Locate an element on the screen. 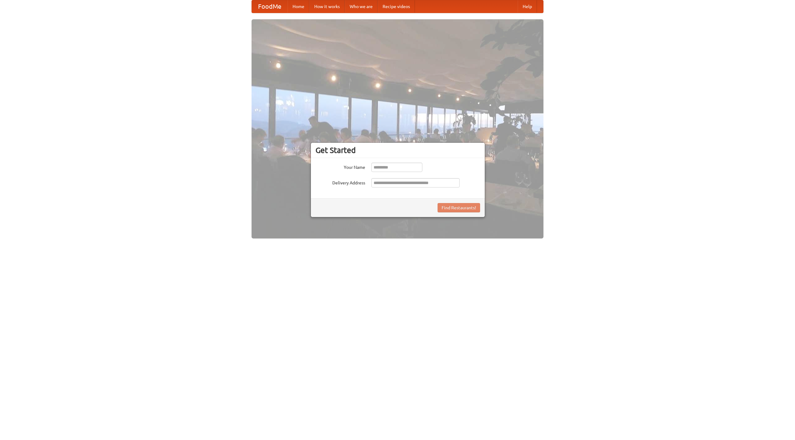  a: Help is located at coordinates (527, 7).